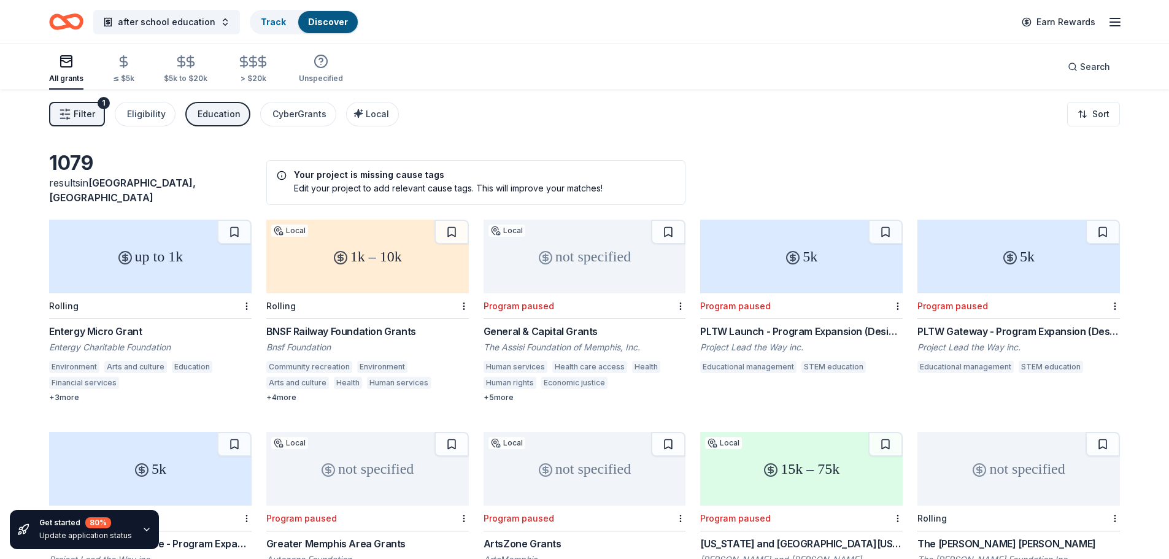 Image resolution: width=1169 pixels, height=559 pixels. Describe the element at coordinates (218, 114) in the screenshot. I see `button: Education` at that location.